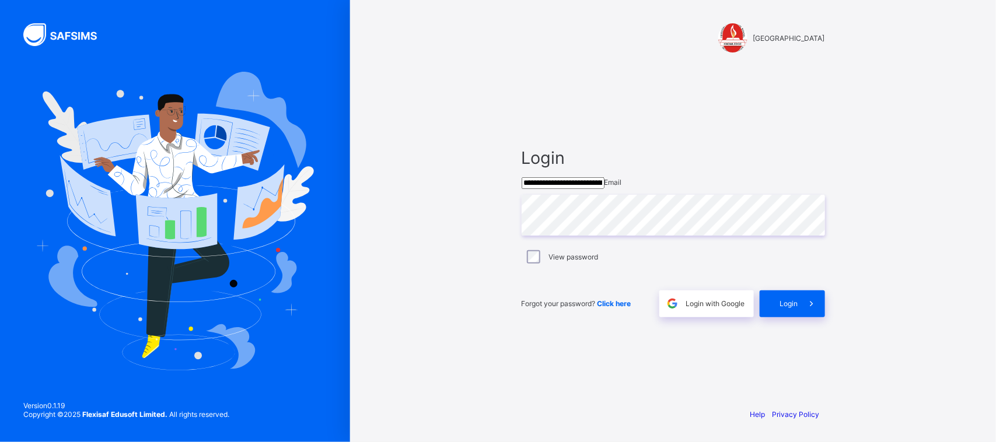  Describe the element at coordinates (715, 303) in the screenshot. I see `span: Login with Google` at that location.